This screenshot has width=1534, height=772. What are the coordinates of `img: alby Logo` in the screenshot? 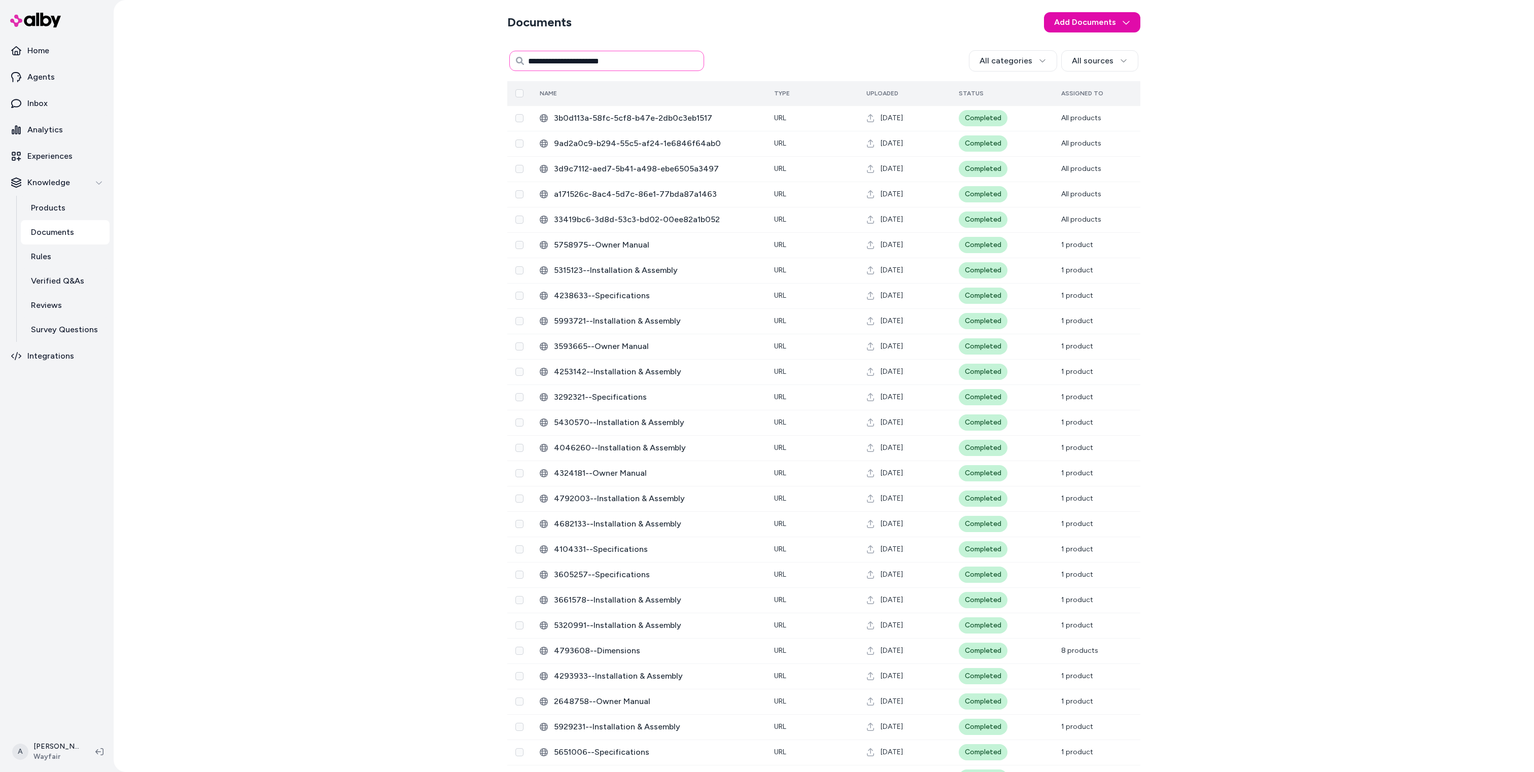 It's located at (36, 20).